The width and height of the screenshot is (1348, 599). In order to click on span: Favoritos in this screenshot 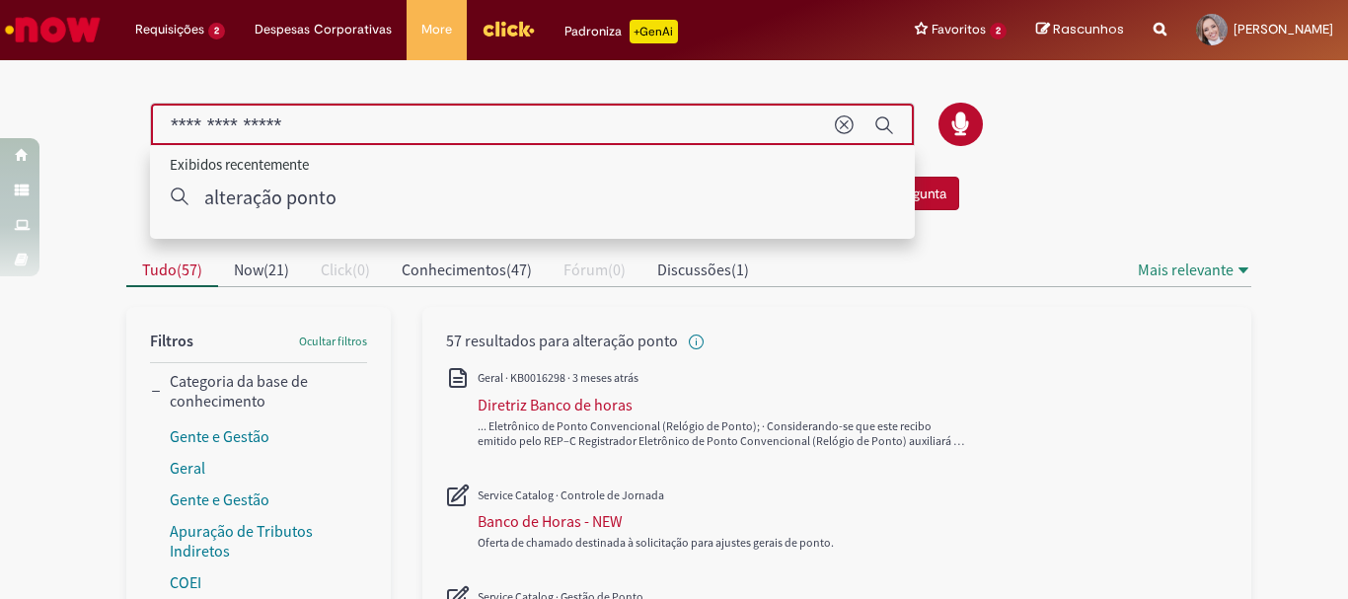, I will do `click(959, 30)`.